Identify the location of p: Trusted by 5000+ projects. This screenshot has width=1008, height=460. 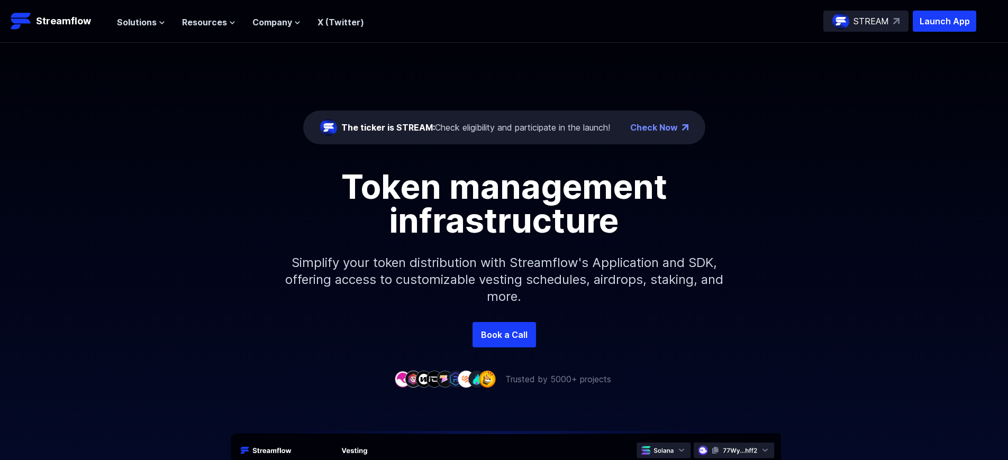
(558, 379).